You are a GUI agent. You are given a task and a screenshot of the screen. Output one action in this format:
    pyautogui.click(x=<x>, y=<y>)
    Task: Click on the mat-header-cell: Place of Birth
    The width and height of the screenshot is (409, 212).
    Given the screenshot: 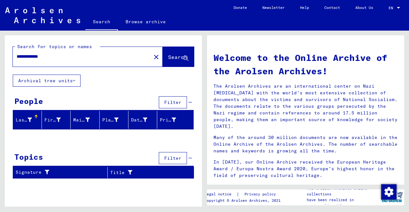 What is the action you would take?
    pyautogui.click(x=114, y=120)
    